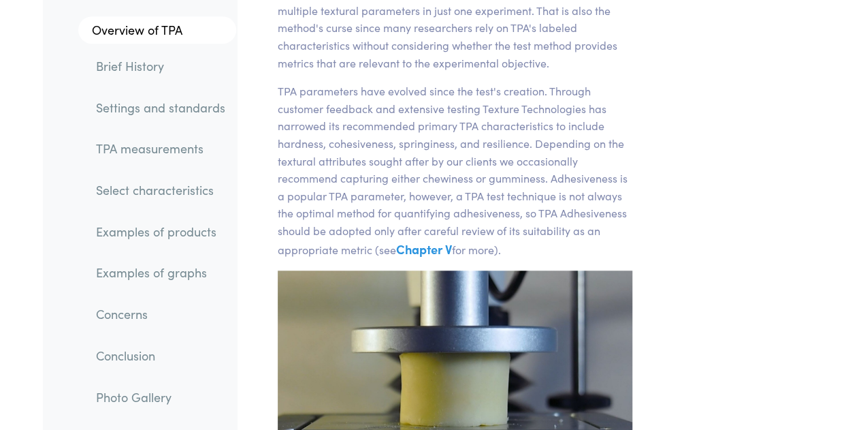 The height and width of the screenshot is (430, 861). I want to click on p: TPA parameters have evolved since the test's creation. Through customer feedback and extensive te..., so click(455, 171).